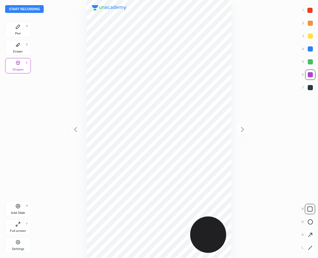 Image resolution: width=318 pixels, height=258 pixels. Describe the element at coordinates (18, 231) in the screenshot. I see `div: Full screen` at that location.